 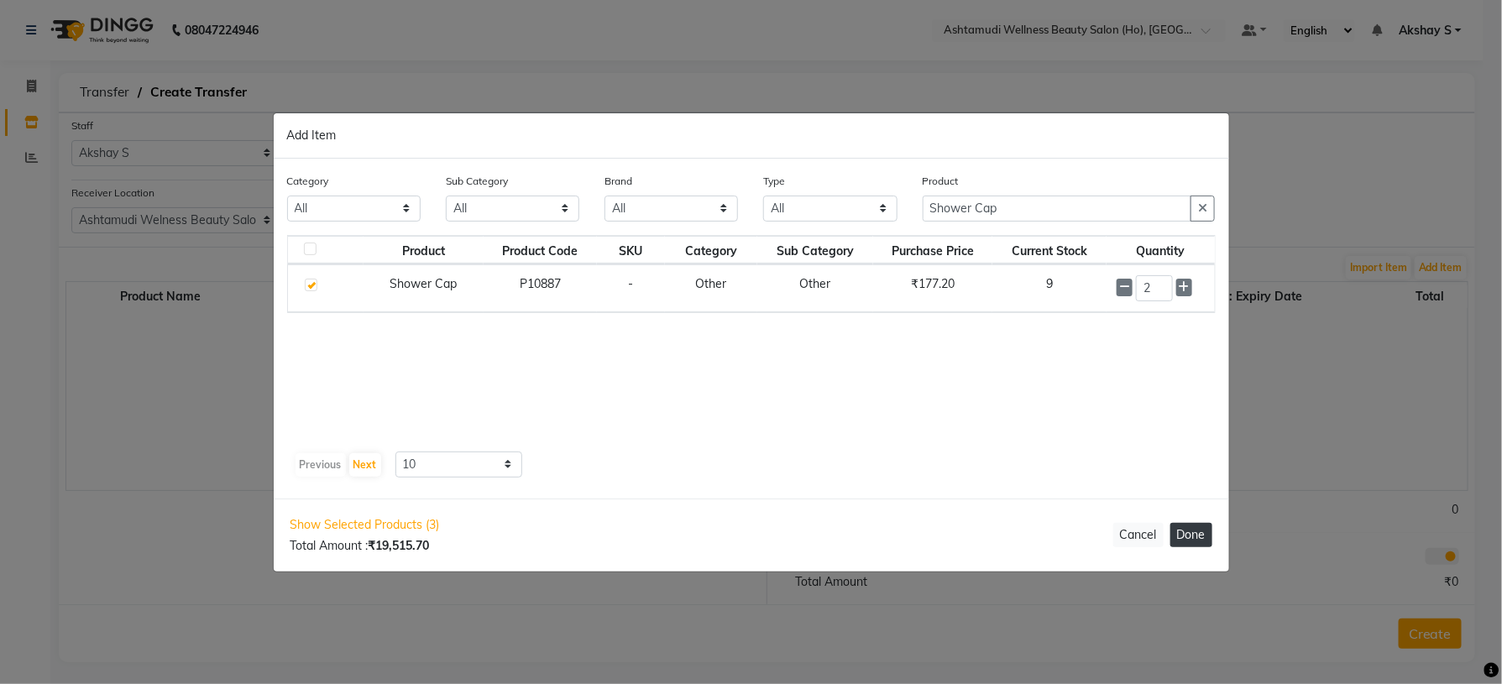 I want to click on td: ₹177.20, so click(x=933, y=288).